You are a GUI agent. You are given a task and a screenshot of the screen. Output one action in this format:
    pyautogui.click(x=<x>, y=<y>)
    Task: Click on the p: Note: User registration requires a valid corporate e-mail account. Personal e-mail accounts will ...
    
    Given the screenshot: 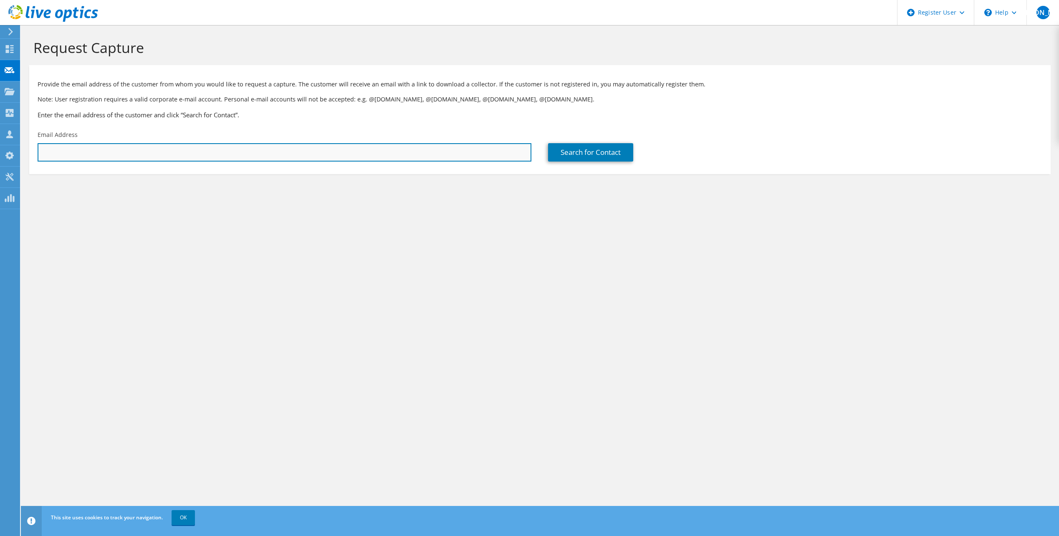 What is the action you would take?
    pyautogui.click(x=540, y=99)
    